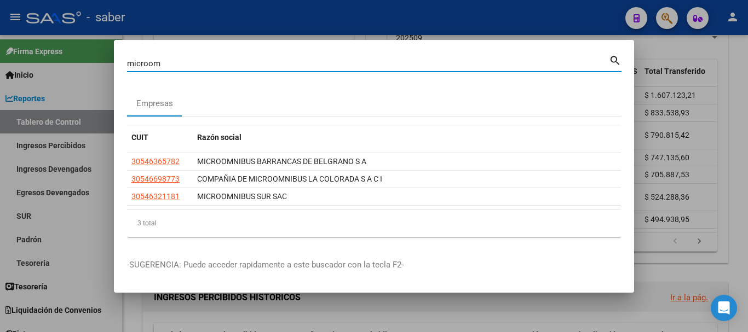  What do you see at coordinates (140, 137) in the screenshot?
I see `span: CUIT` at bounding box center [140, 137].